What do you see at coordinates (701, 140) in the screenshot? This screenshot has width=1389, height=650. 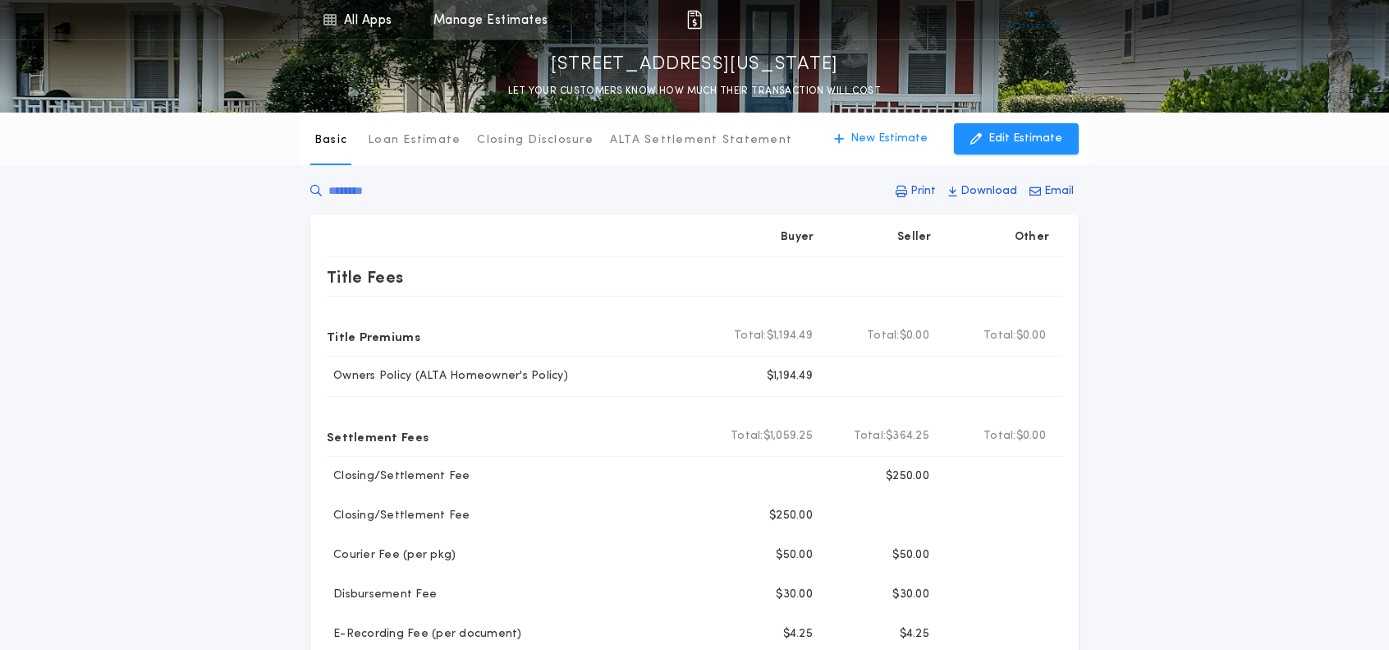 I see `p: ALTA Settlement Statement` at bounding box center [701, 140].